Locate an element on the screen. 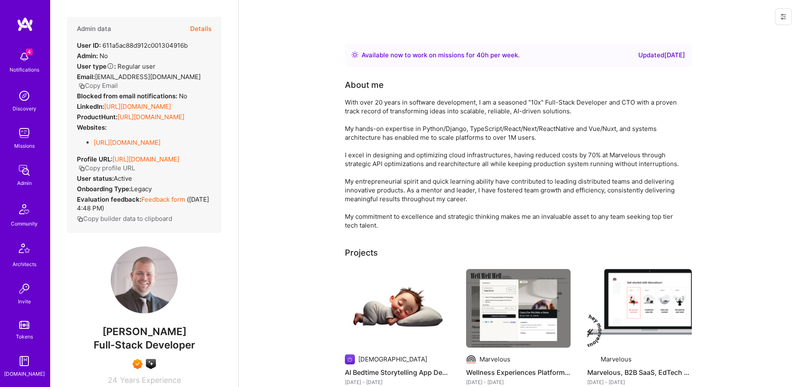 The height and width of the screenshot is (387, 798). div: Notifications is located at coordinates (24, 69).